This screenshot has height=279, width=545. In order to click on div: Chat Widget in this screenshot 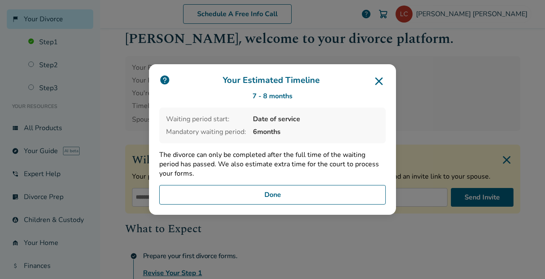, I will do `click(524, 259)`.